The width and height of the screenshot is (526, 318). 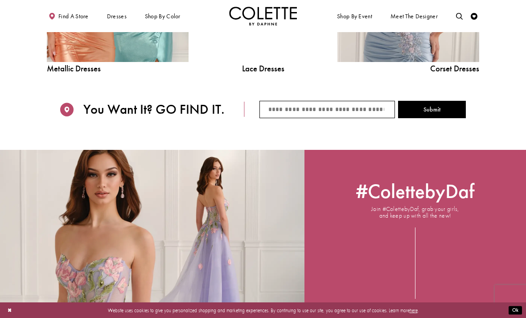 I want to click on a: Opens in new tab, so click(x=415, y=191).